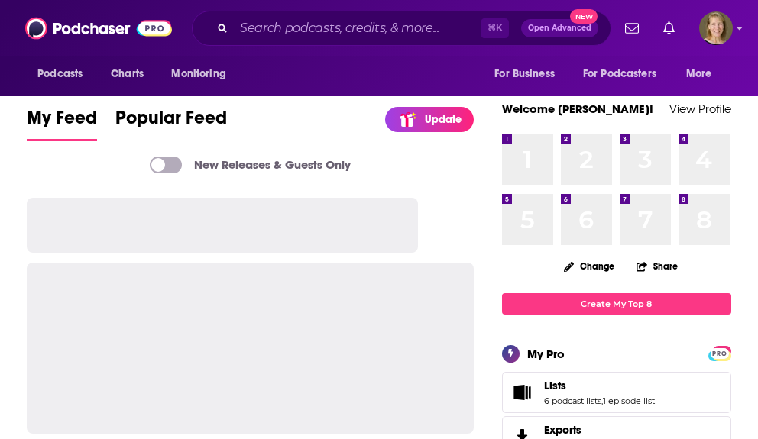 This screenshot has width=758, height=439. Describe the element at coordinates (494, 28) in the screenshot. I see `span: ⌘ K` at that location.